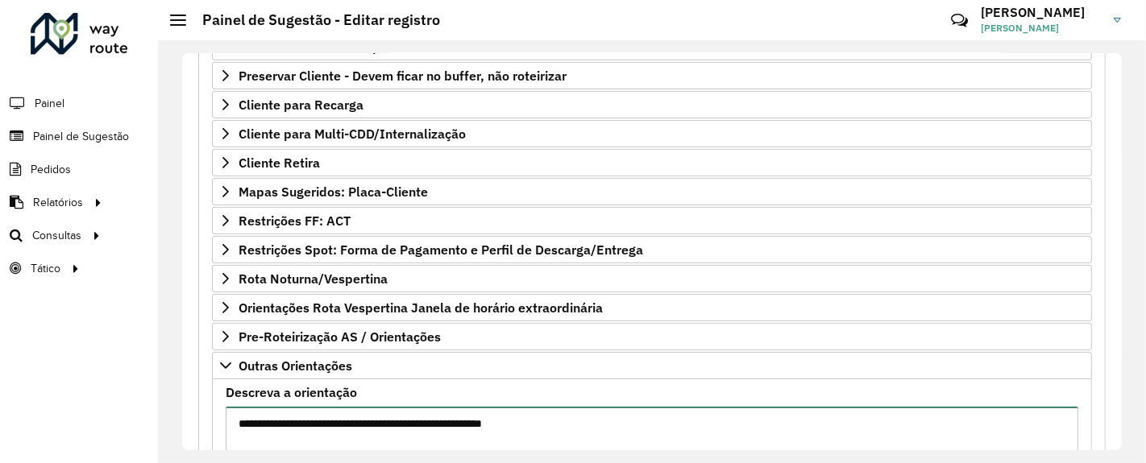 The height and width of the screenshot is (463, 1146). What do you see at coordinates (45, 268) in the screenshot?
I see `span: Tático` at bounding box center [45, 268].